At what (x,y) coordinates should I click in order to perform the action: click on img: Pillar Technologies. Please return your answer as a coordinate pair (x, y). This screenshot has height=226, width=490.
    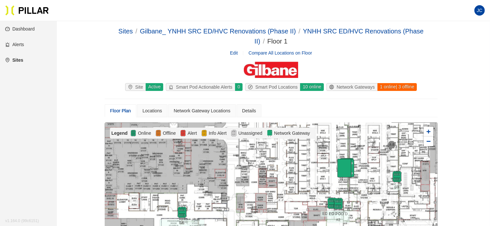
    Looking at the image, I should click on (27, 10).